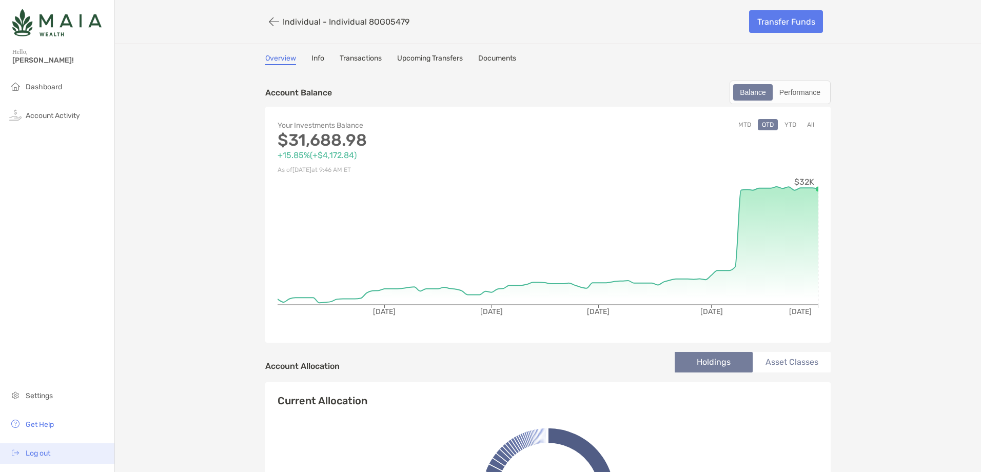 This screenshot has width=981, height=472. I want to click on img: Zoe Logo, so click(57, 23).